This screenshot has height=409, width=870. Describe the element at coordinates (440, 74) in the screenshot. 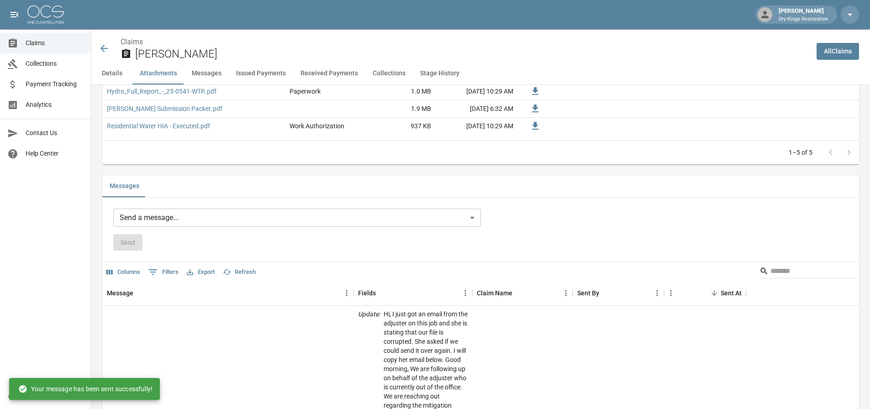

I see `button: Stage History` at that location.